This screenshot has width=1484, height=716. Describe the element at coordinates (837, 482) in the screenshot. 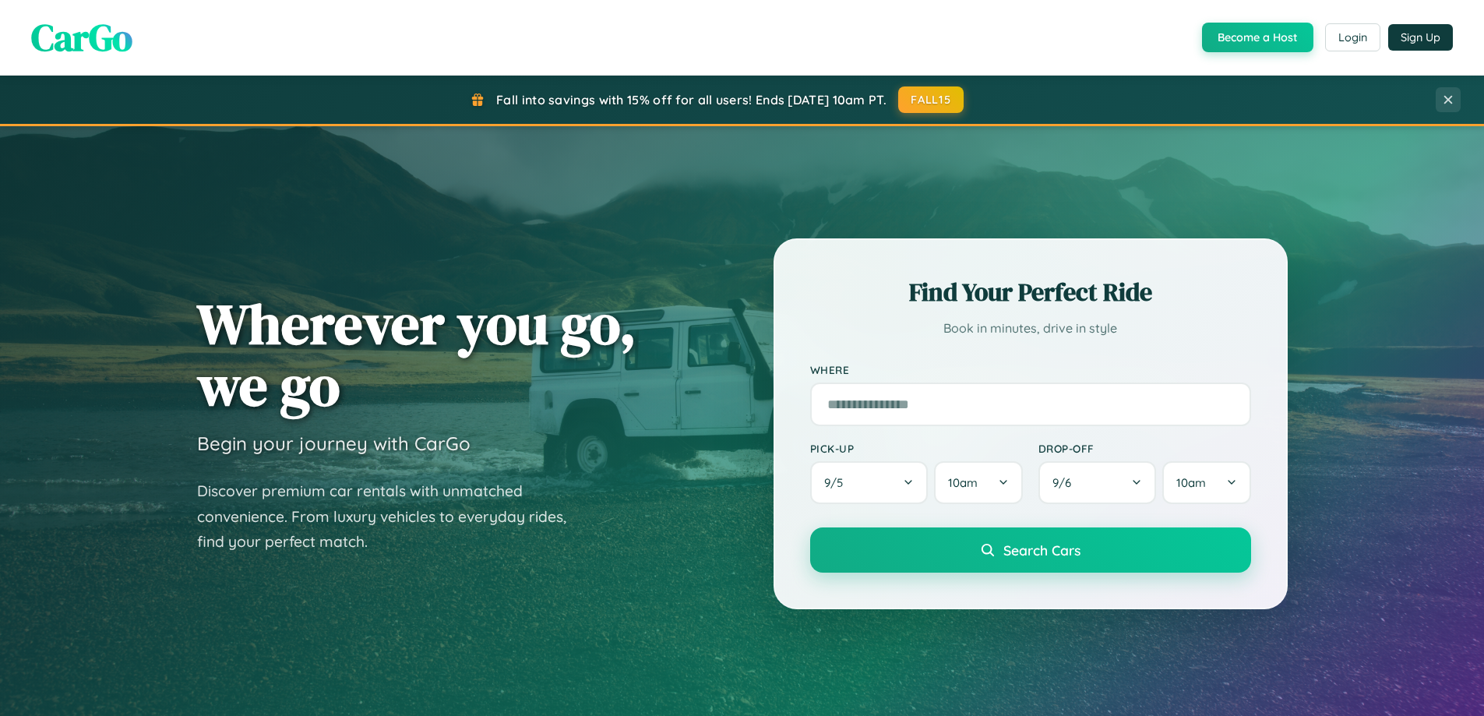

I see `span: 9 / 5` at that location.